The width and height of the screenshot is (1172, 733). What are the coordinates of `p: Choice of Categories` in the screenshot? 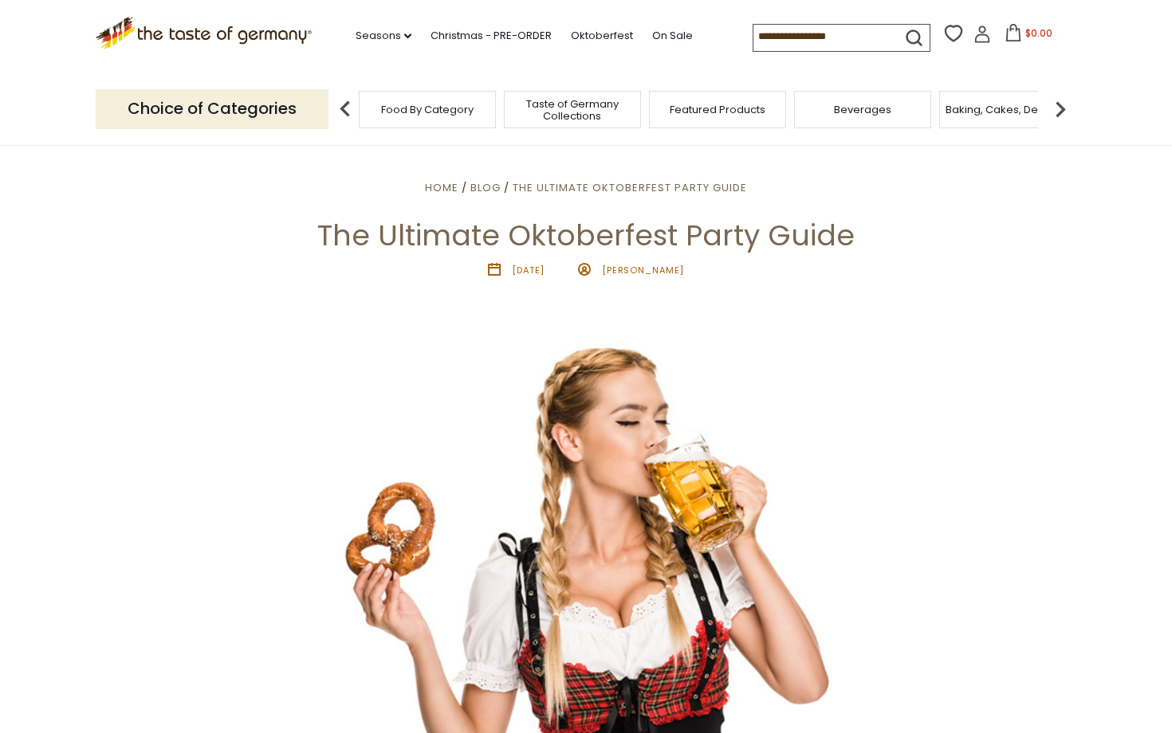 It's located at (212, 108).